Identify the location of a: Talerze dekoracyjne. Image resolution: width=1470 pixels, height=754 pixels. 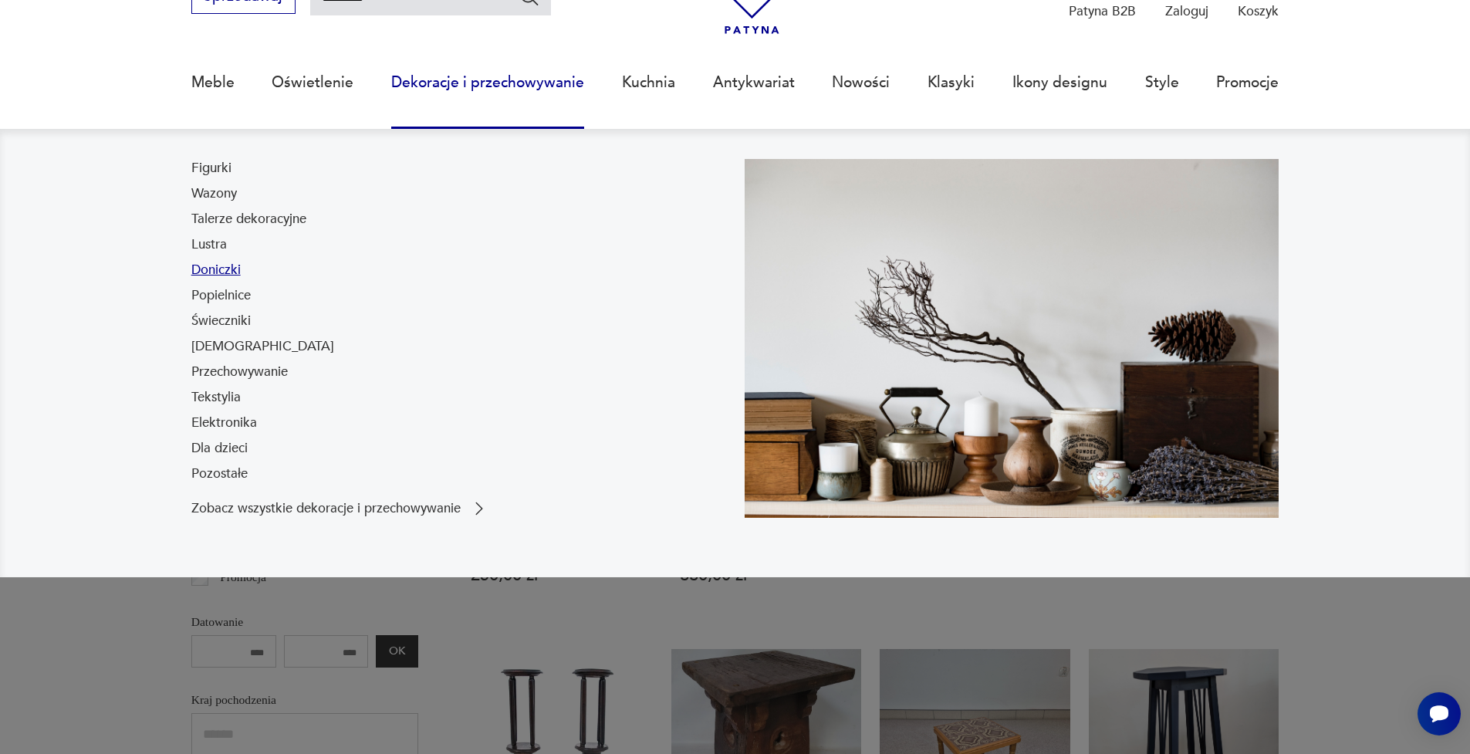
(248, 219).